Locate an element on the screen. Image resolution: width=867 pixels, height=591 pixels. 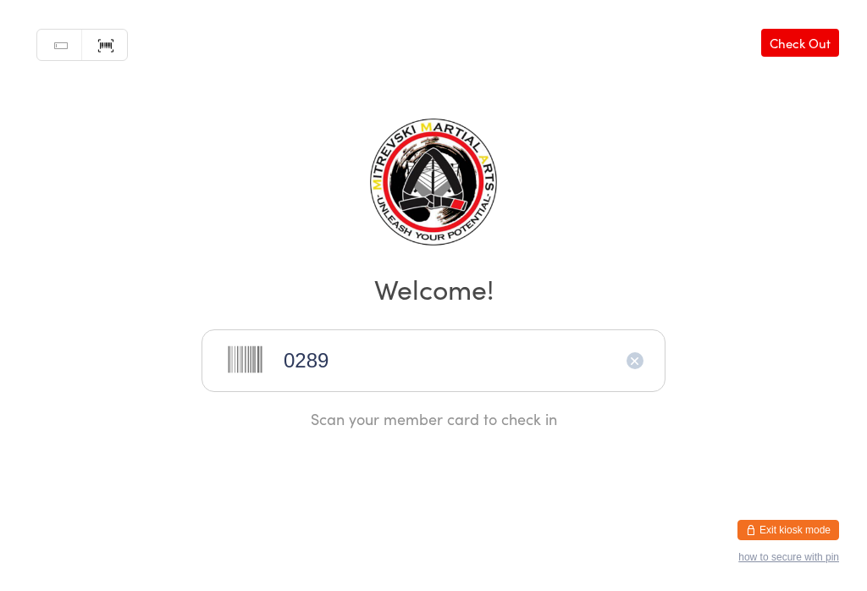
button: how to secure with pin is located at coordinates (788, 557).